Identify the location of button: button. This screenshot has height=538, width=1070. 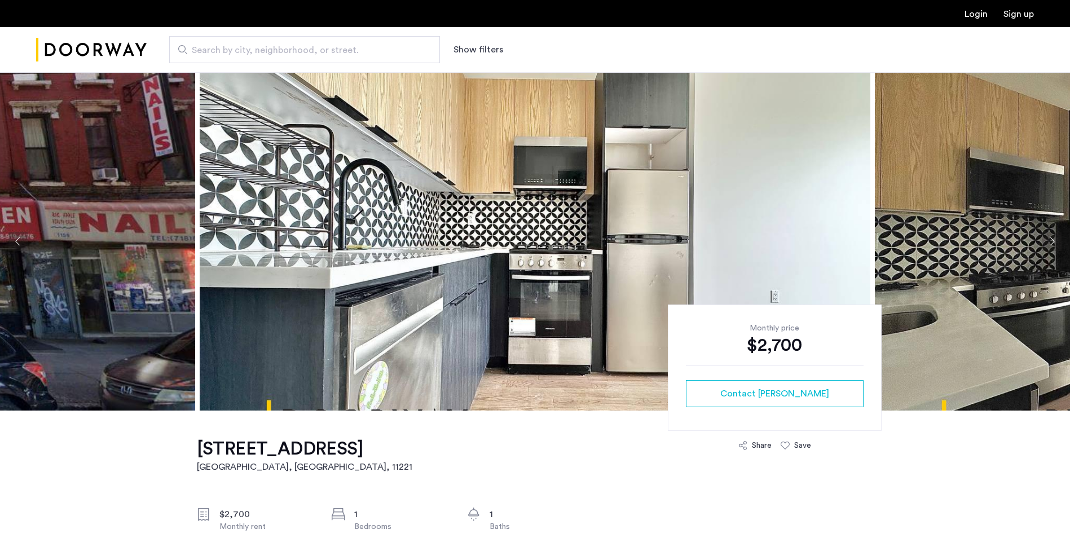
(774, 394).